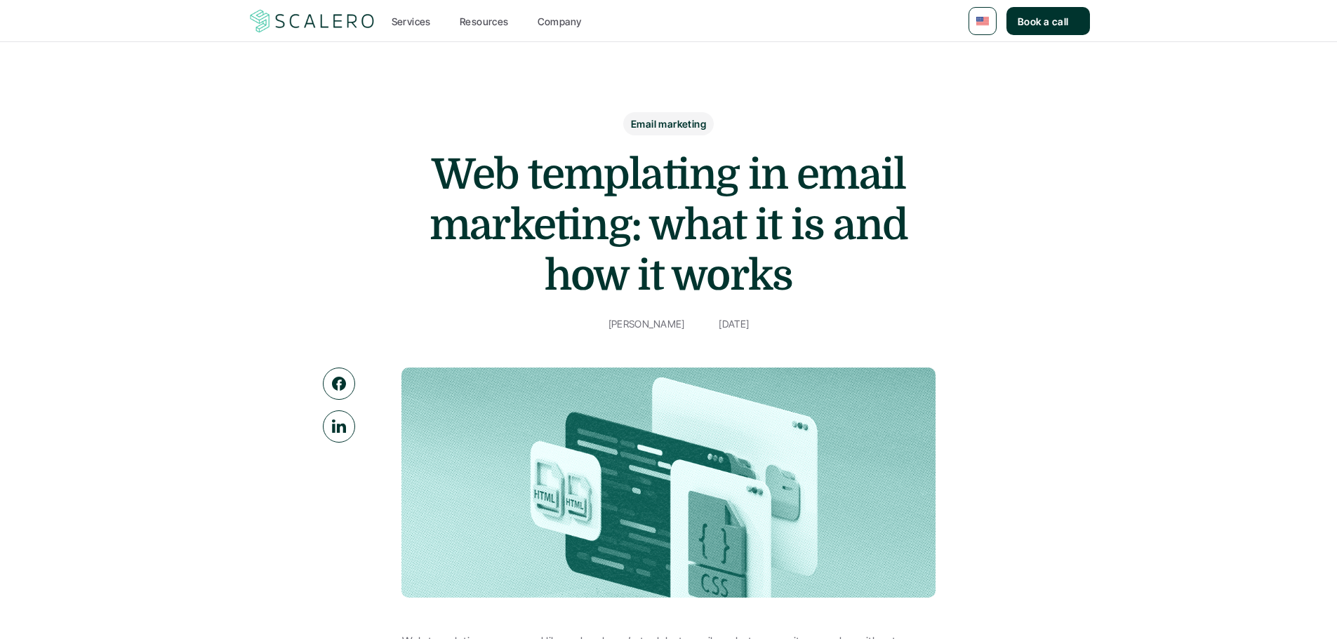 Image resolution: width=1337 pixels, height=639 pixels. I want to click on a: Scalero company logo, so click(312, 21).